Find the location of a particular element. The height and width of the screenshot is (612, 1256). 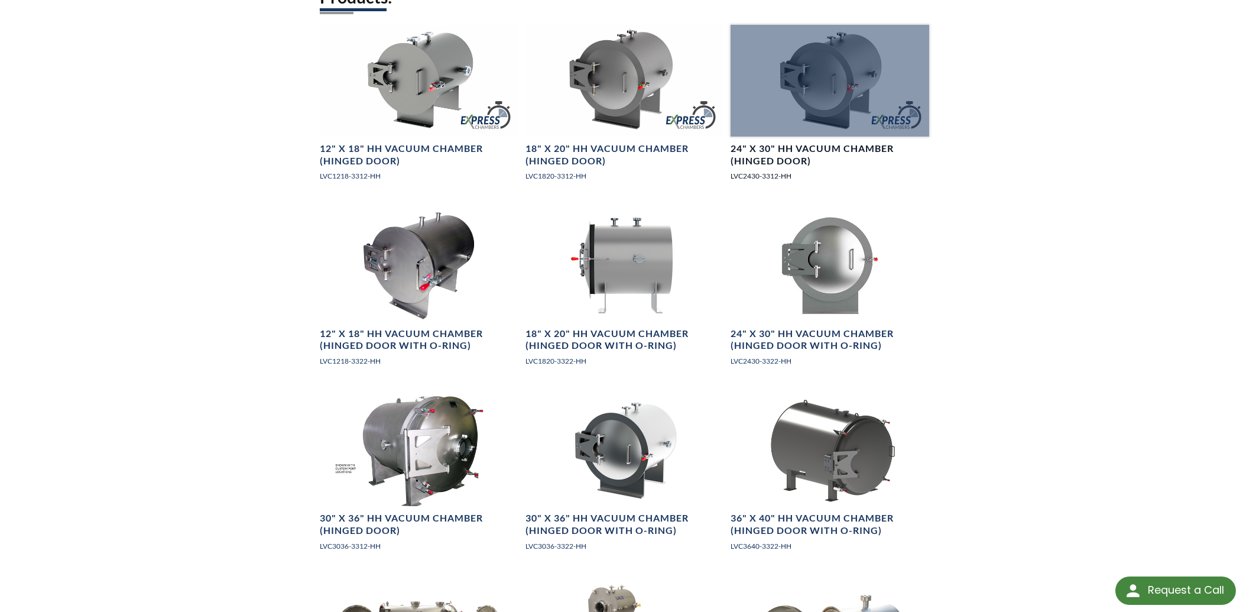

h4: 24" X 30" HH Vacuum Chamber (Hinged Door with O-ring) is located at coordinates (830, 340).